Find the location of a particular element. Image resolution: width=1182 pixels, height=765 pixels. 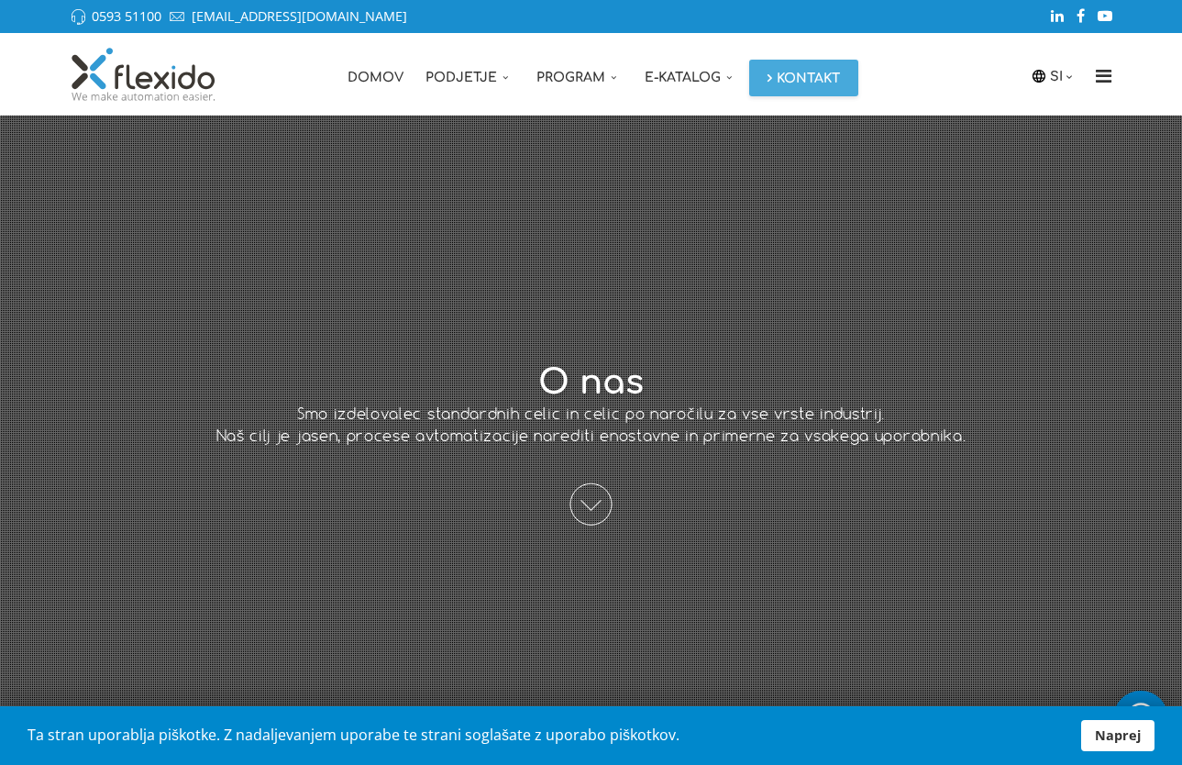

img: icon-laguage.svg is located at coordinates (1039, 76).